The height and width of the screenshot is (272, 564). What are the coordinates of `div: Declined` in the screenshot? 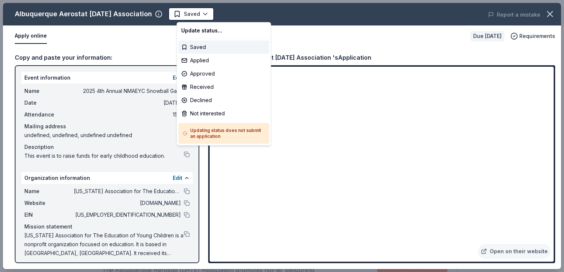 It's located at (224, 100).